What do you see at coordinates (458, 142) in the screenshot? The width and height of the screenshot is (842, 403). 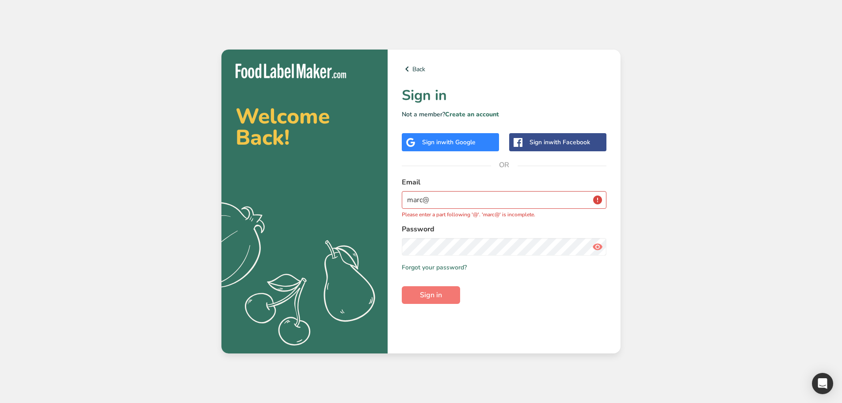 I see `span: with Google` at bounding box center [458, 142].